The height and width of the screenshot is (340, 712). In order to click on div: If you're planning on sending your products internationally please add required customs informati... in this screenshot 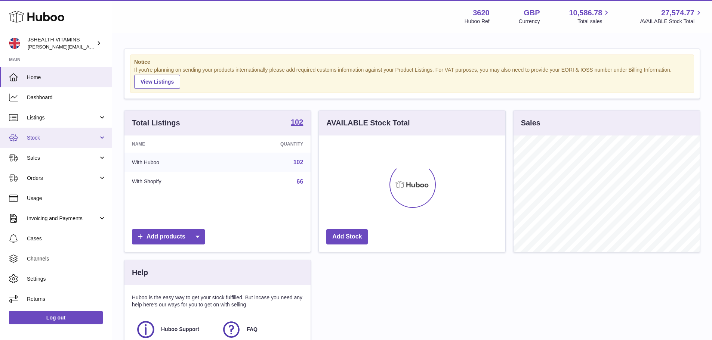, I will do `click(412, 78)`.